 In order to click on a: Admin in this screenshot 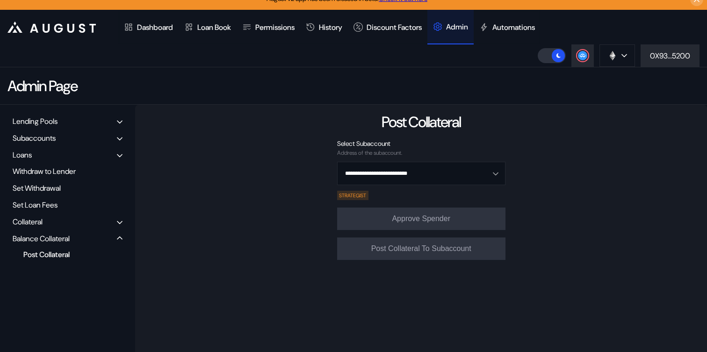, I will do `click(450, 27)`.